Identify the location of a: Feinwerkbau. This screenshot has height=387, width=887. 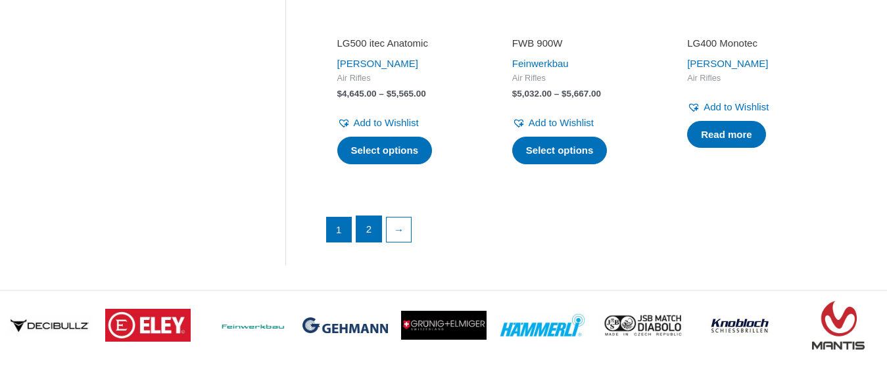
(541, 63).